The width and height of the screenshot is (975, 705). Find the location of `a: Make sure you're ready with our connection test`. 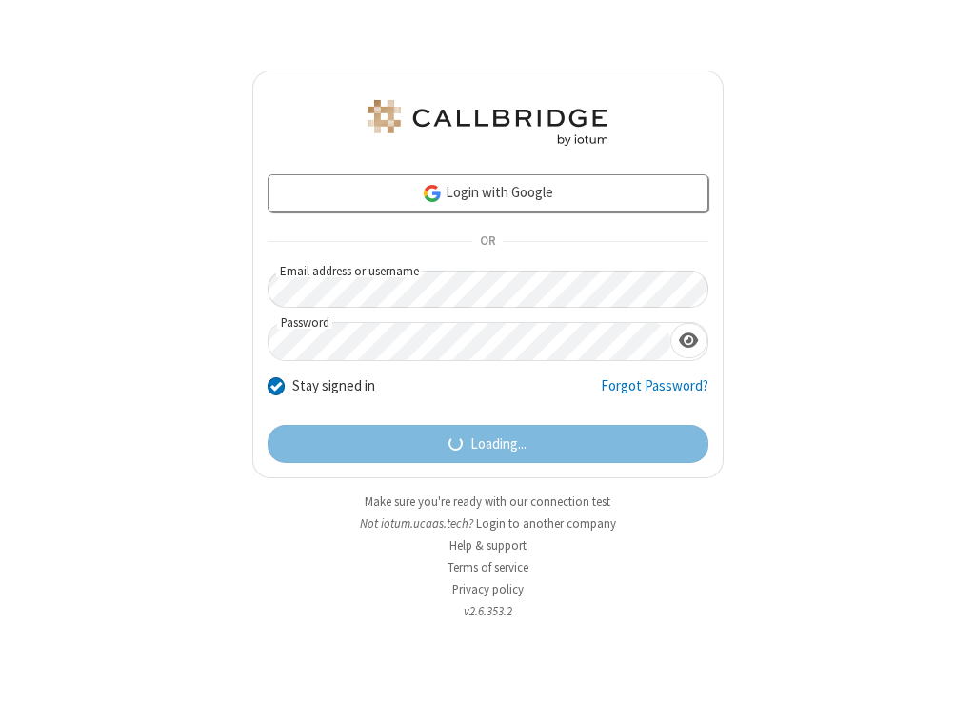

a: Make sure you're ready with our connection test is located at coordinates (488, 501).